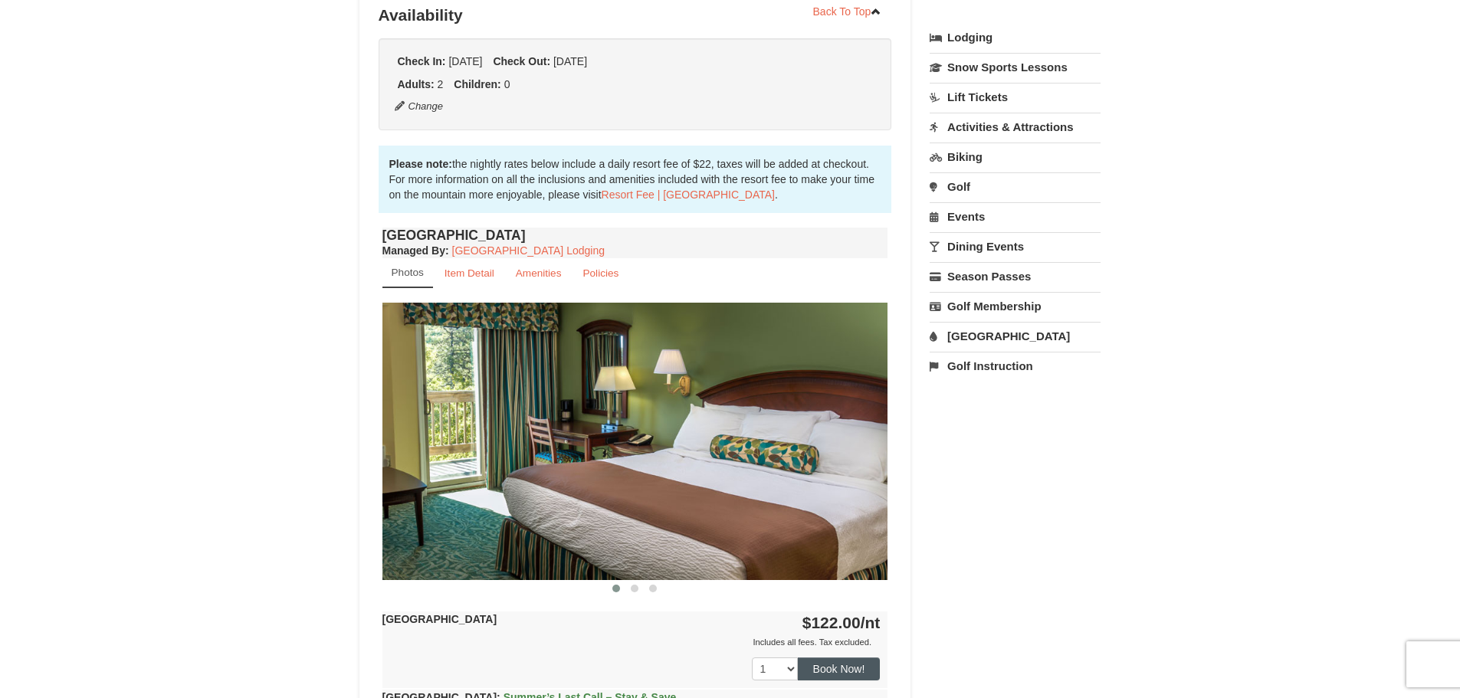  I want to click on a: Biking, so click(1014, 156).